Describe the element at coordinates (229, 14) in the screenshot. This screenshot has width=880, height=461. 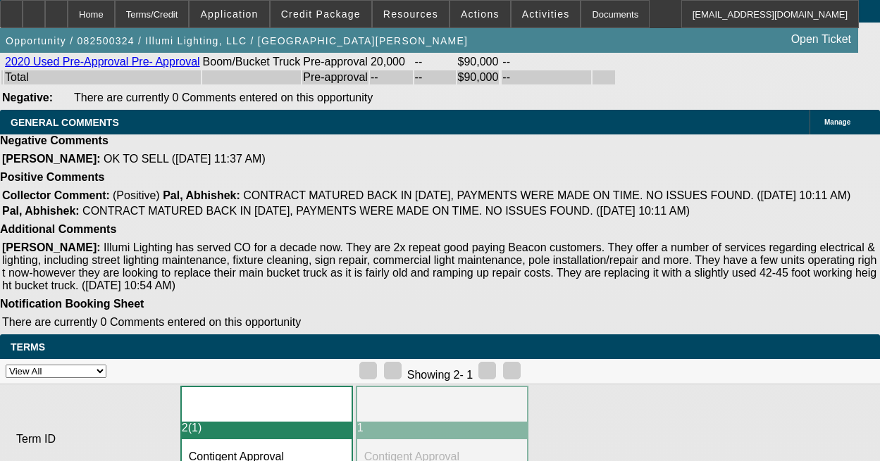
I see `span: Application` at that location.